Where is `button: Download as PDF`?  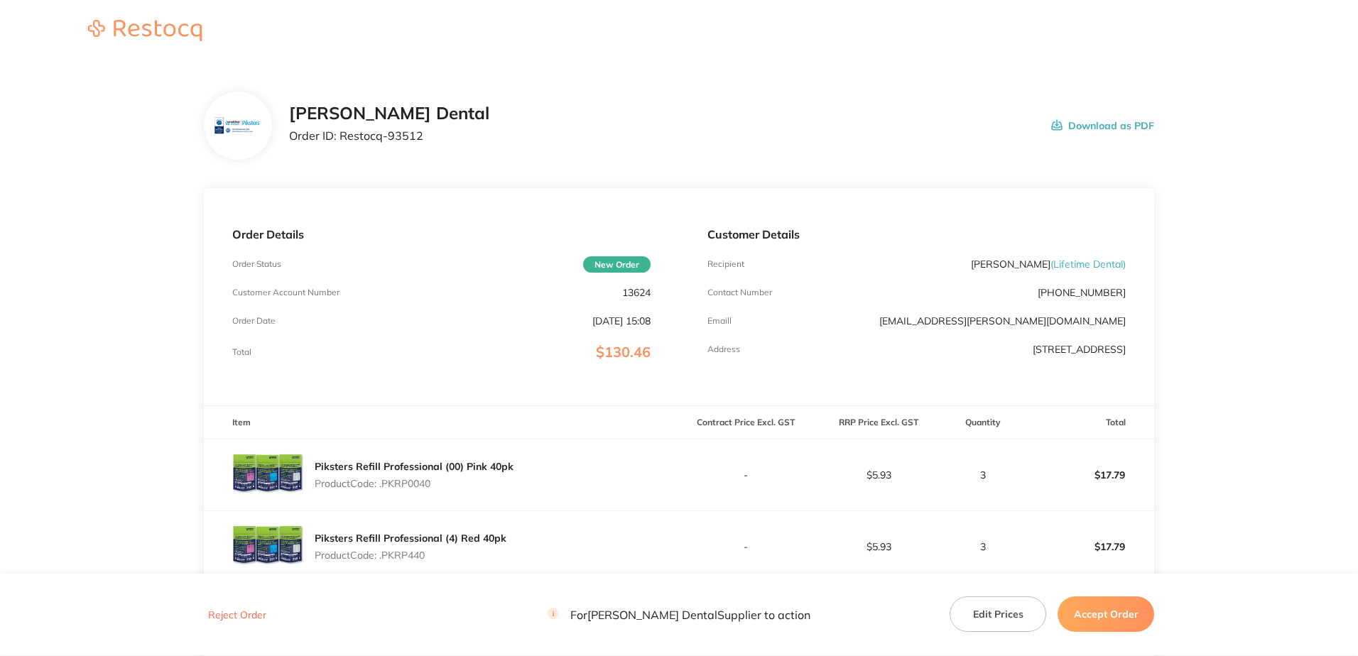 button: Download as PDF is located at coordinates (1102, 126).